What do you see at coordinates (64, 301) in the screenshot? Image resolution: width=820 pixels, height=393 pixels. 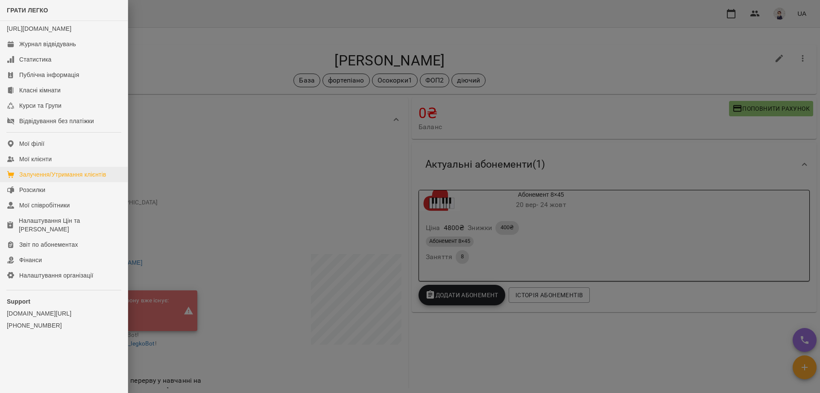 I see `p: Support` at bounding box center [64, 301].